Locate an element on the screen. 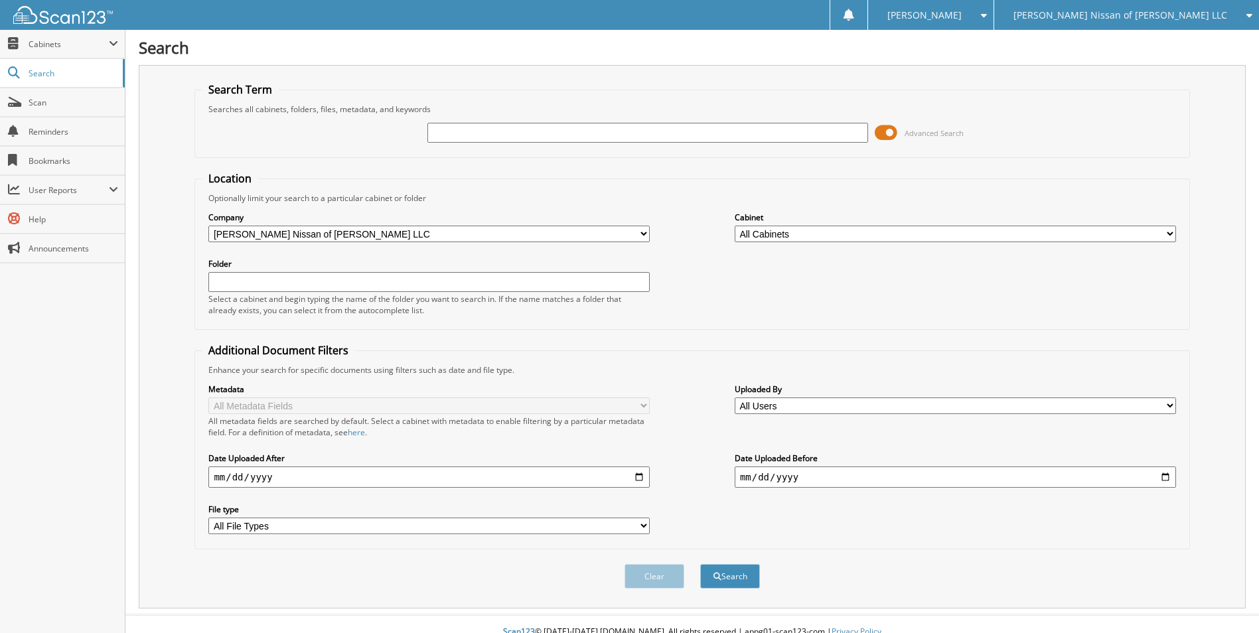  span: Search is located at coordinates (72, 73).